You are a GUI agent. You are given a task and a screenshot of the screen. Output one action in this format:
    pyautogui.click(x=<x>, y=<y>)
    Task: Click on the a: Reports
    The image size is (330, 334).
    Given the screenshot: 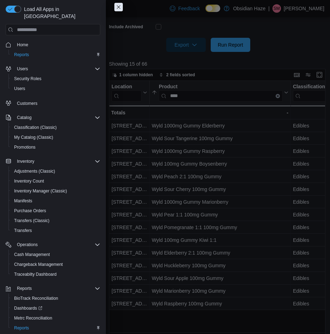 What is the action you would take?
    pyautogui.click(x=22, y=55)
    